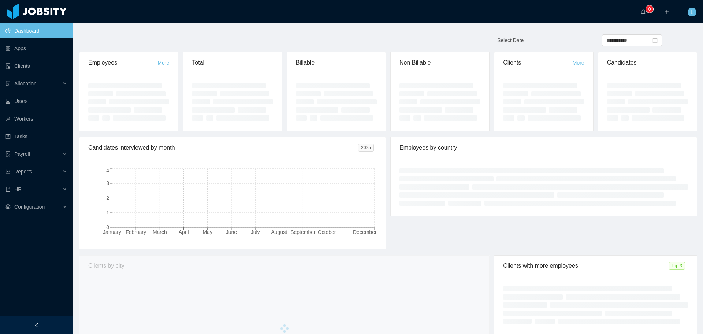  I want to click on i: icon: calendar, so click(655, 40).